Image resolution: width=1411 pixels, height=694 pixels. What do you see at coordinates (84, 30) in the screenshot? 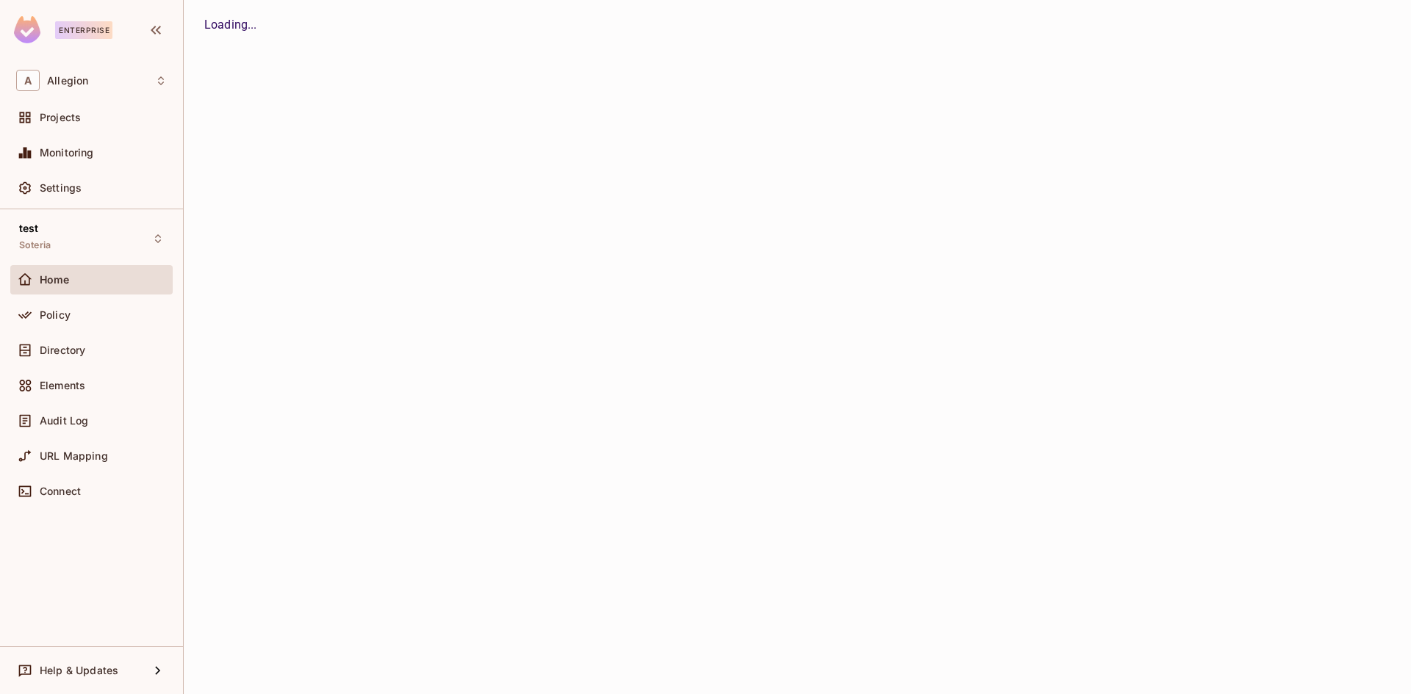
I see `div: Enterprise` at bounding box center [84, 30].